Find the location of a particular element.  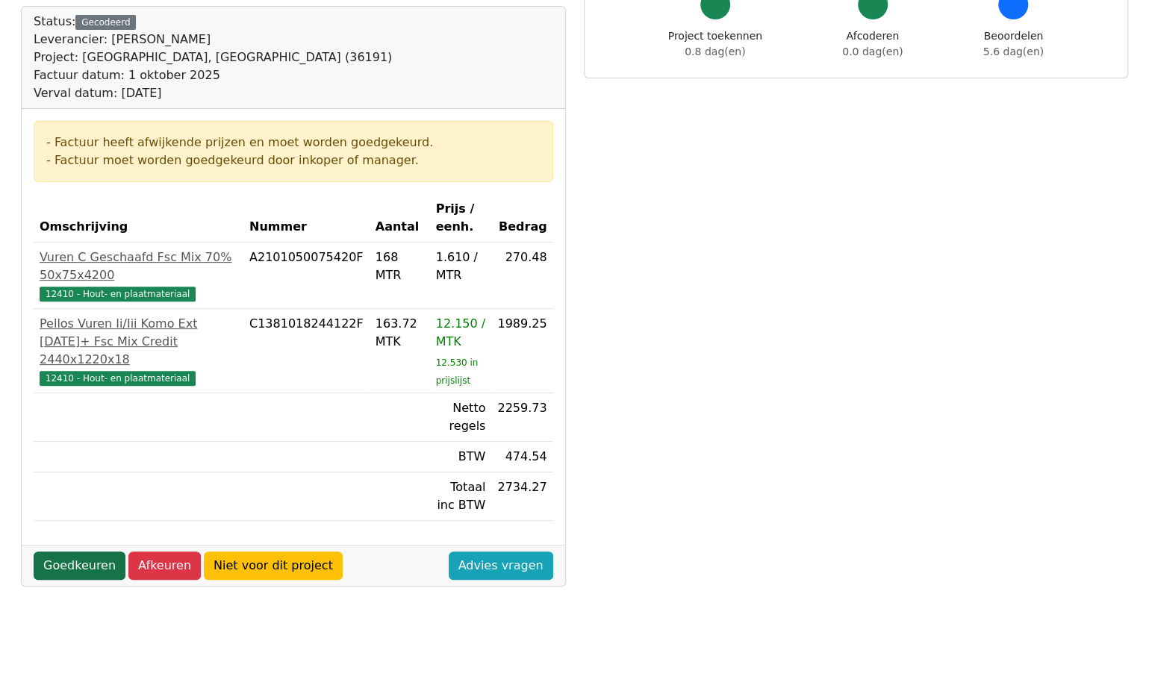

td: A2101050075420F is located at coordinates (306, 276).